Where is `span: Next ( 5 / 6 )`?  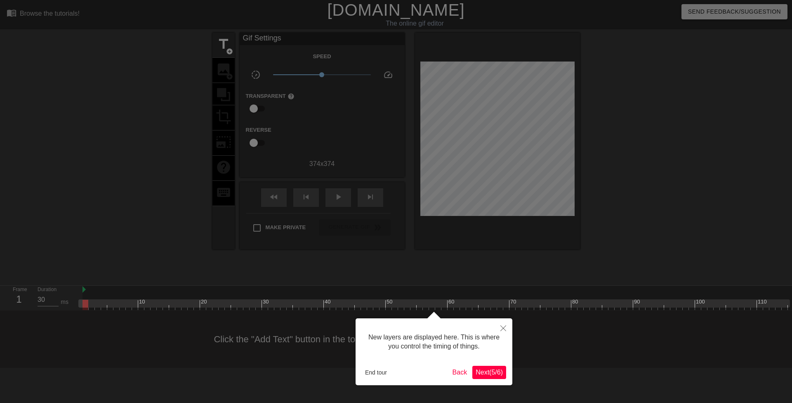
span: Next ( 5 / 6 ) is located at coordinates (489, 372).